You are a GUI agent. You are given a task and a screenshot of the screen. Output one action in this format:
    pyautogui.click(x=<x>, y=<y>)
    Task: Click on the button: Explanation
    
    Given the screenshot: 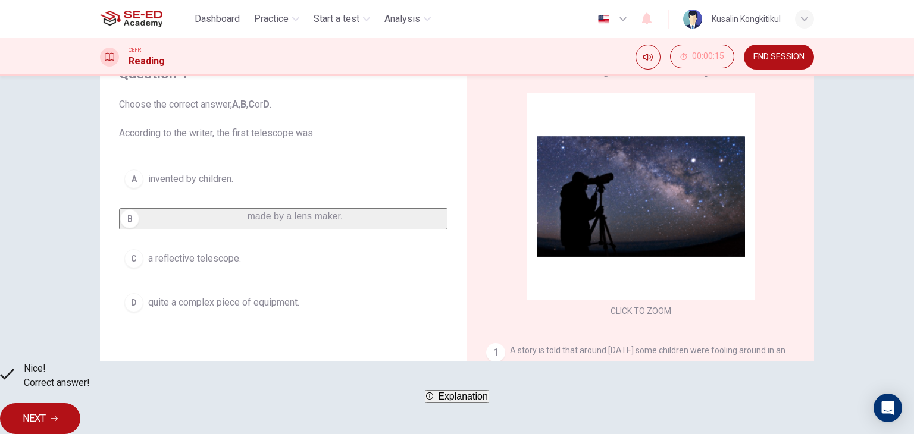 What is the action you would take?
    pyautogui.click(x=457, y=397)
    